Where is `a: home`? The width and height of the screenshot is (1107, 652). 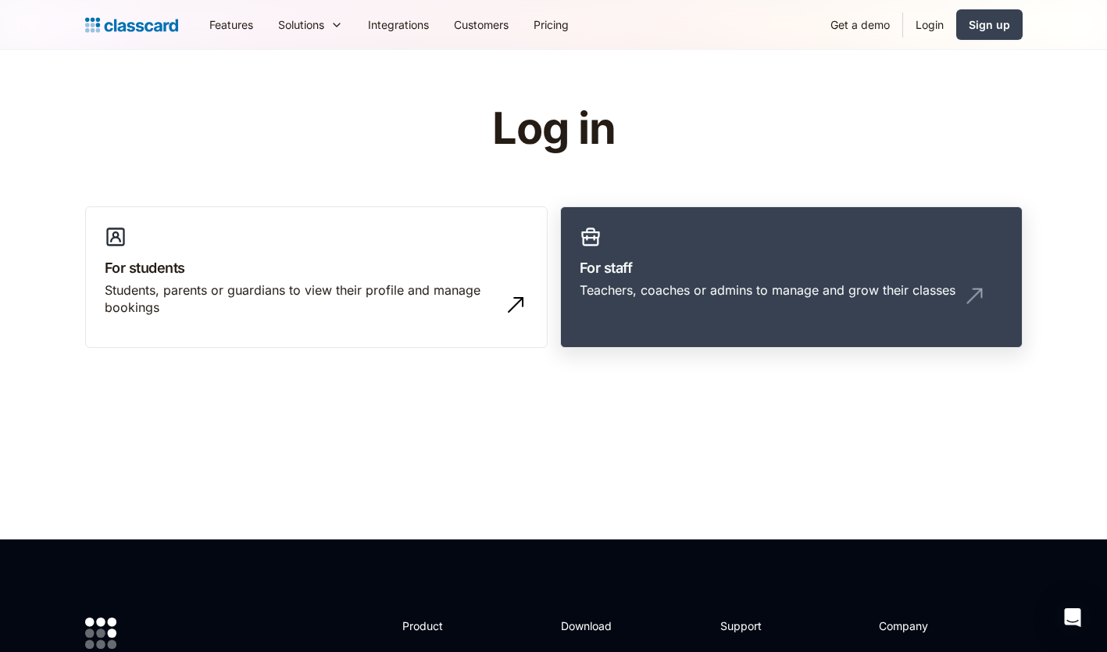
a: home is located at coordinates (131, 25).